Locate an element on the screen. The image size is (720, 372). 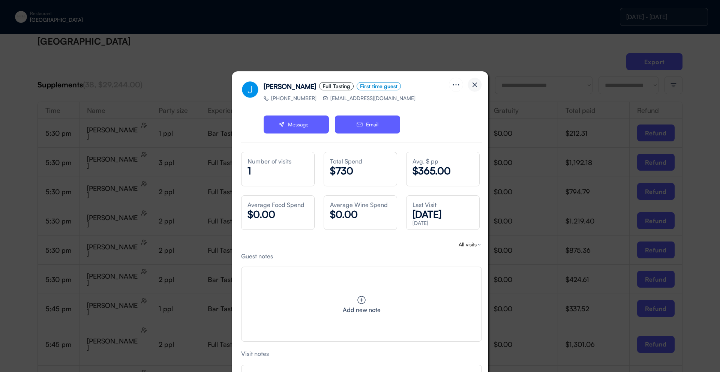
img: send-01.svg is located at coordinates (282, 124).